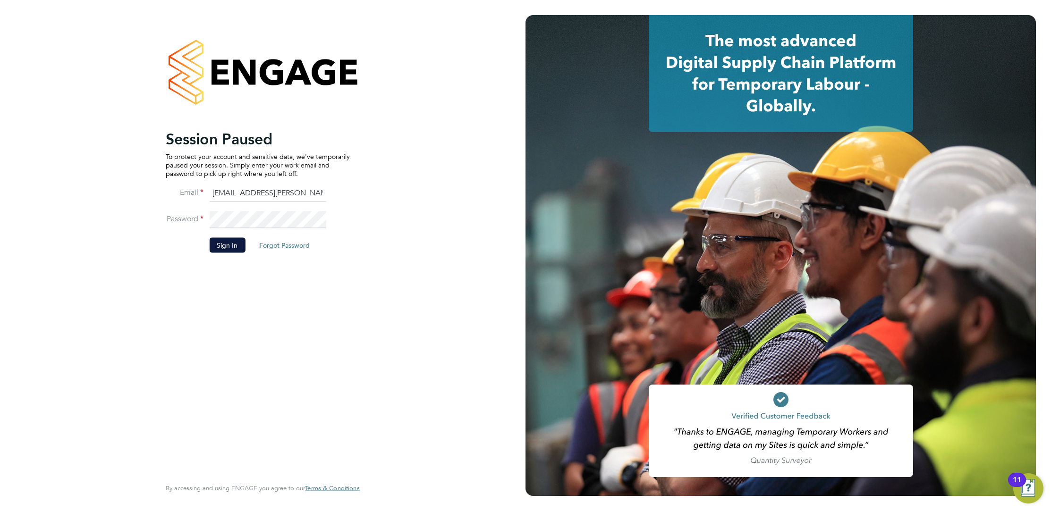 Image resolution: width=1051 pixels, height=511 pixels. I want to click on span: Terms & Conditions, so click(332, 488).